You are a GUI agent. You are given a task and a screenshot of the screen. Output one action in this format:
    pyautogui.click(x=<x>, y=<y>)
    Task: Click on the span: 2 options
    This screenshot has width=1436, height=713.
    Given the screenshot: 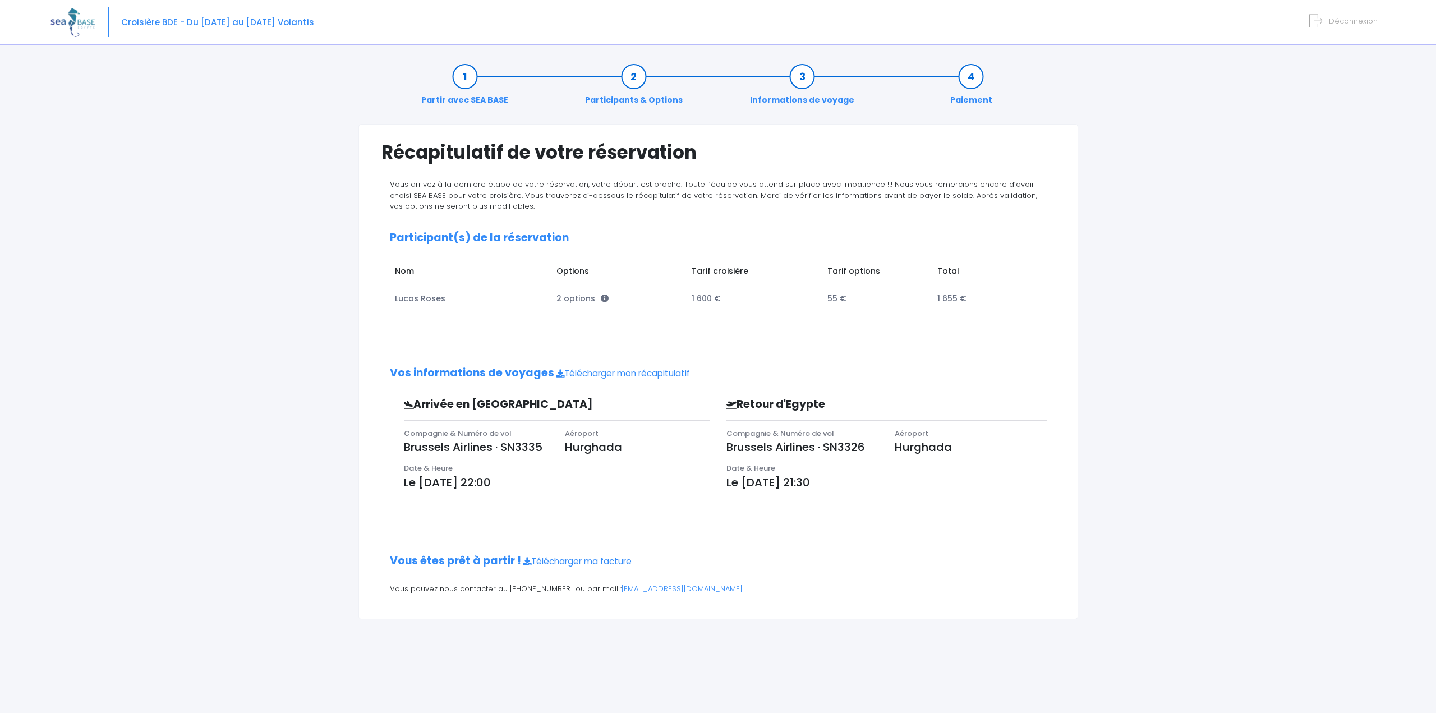 What is the action you would take?
    pyautogui.click(x=582, y=298)
    